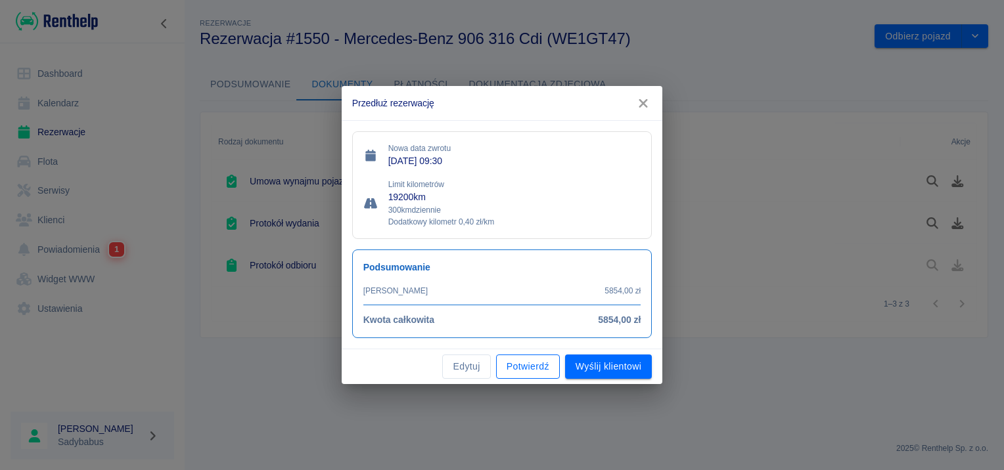 This screenshot has width=1004, height=470. I want to click on h2: Przedłuż rezerwację, so click(502, 103).